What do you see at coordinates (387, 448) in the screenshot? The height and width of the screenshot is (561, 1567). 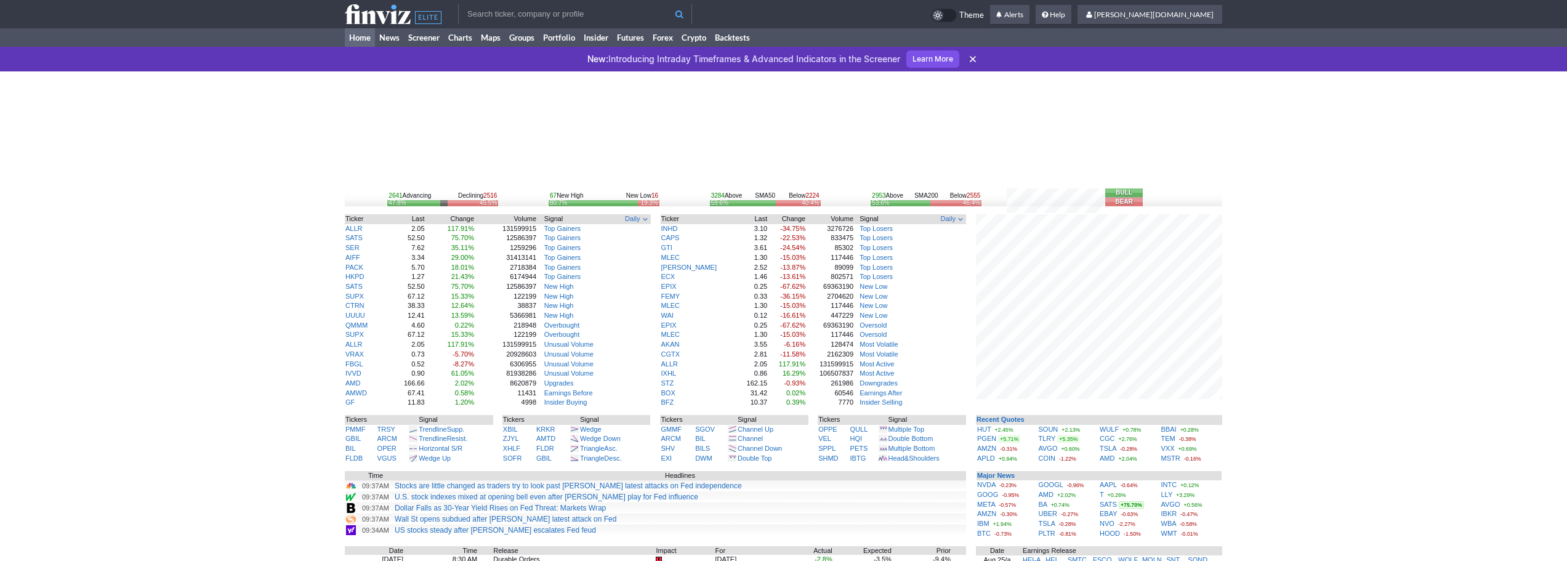 I see `a: OPER` at bounding box center [387, 448].